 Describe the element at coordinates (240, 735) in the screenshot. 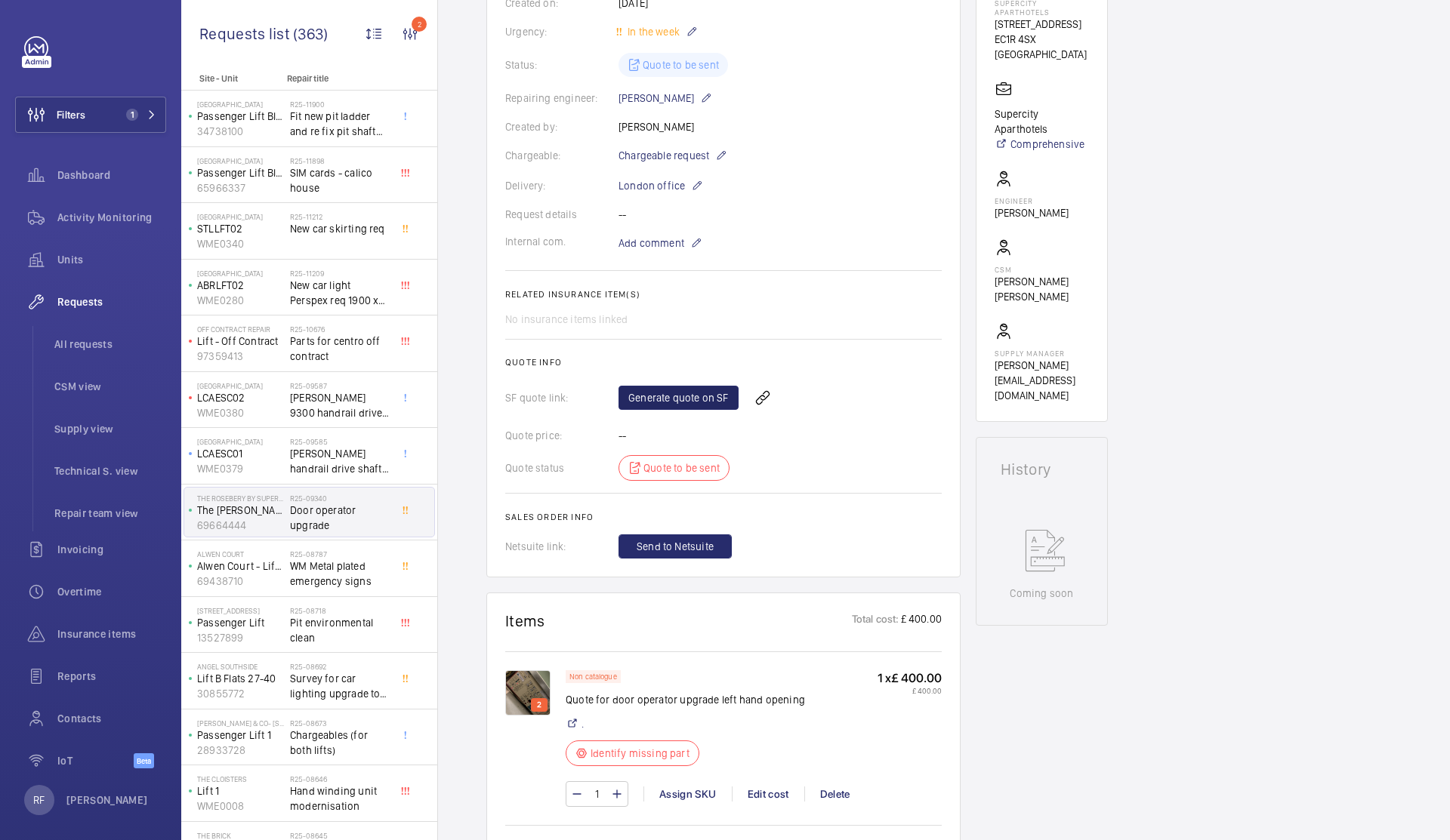

I see `p: Passenger Lift 1` at that location.